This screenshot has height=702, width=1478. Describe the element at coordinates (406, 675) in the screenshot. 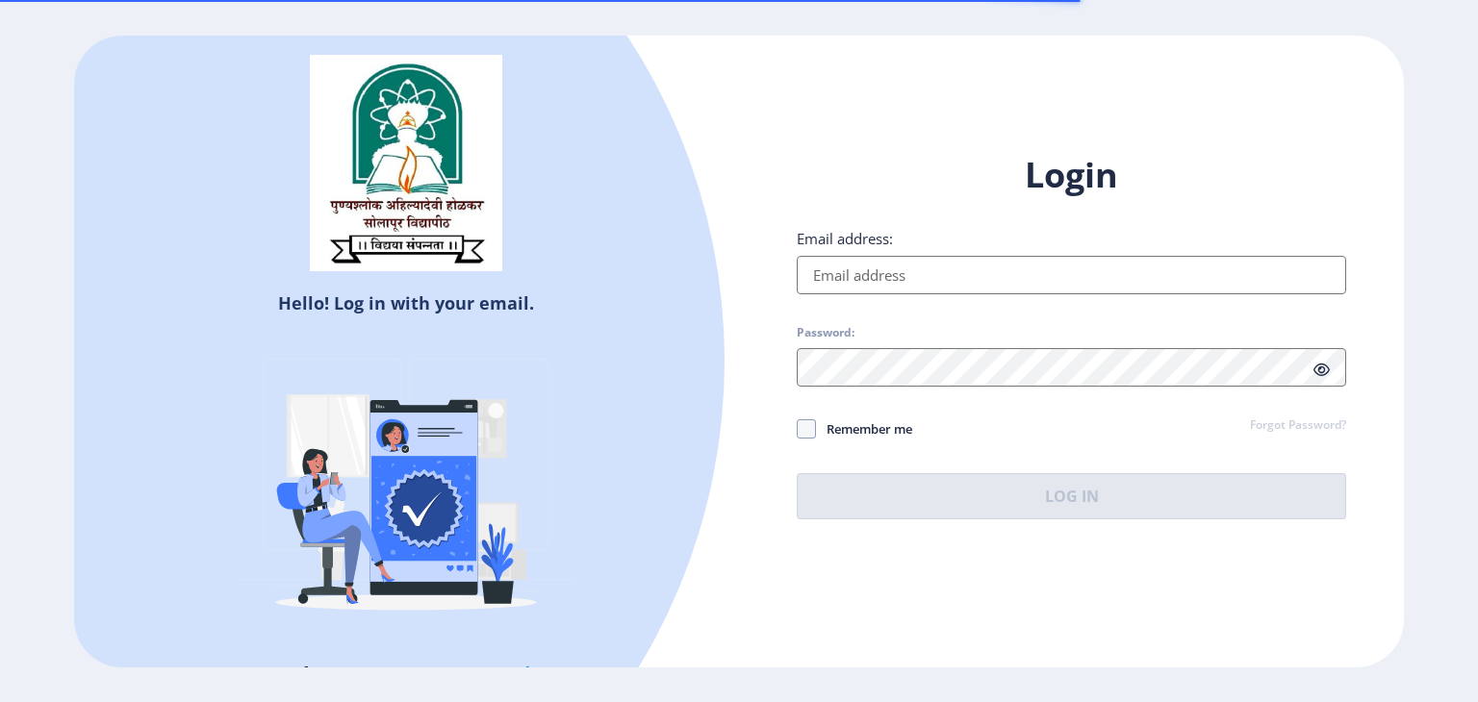

I see `h5: Don't have an account?` at that location.